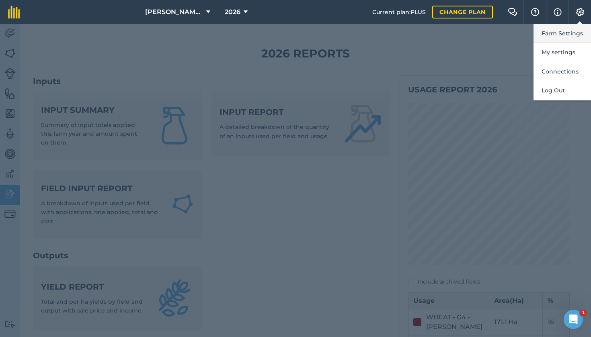  Describe the element at coordinates (557, 12) in the screenshot. I see `img: svg+xml;base64,PHN2ZyB4bWxucz0iaHR0cDovL3d3dy53My5vcmcvMjAwMC9zdmciIHdpZHRoPSIxNyIgaGVpZ2h0PSIxNy...` at that location.